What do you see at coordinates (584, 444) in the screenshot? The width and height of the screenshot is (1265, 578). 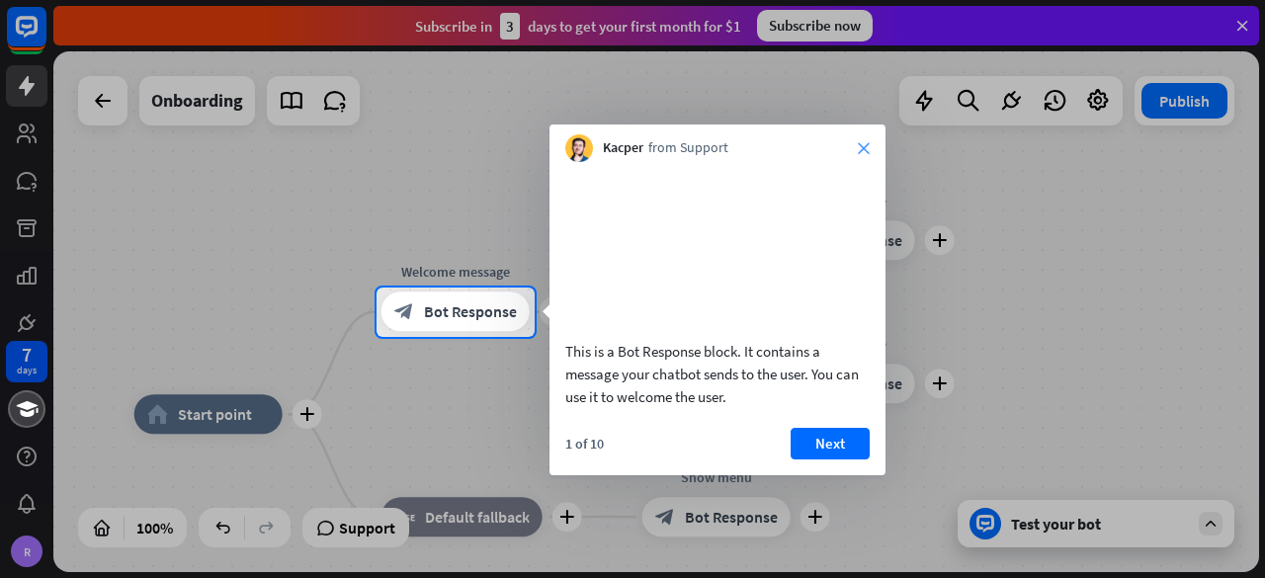 I see `div: 1 of 10` at bounding box center [584, 444].